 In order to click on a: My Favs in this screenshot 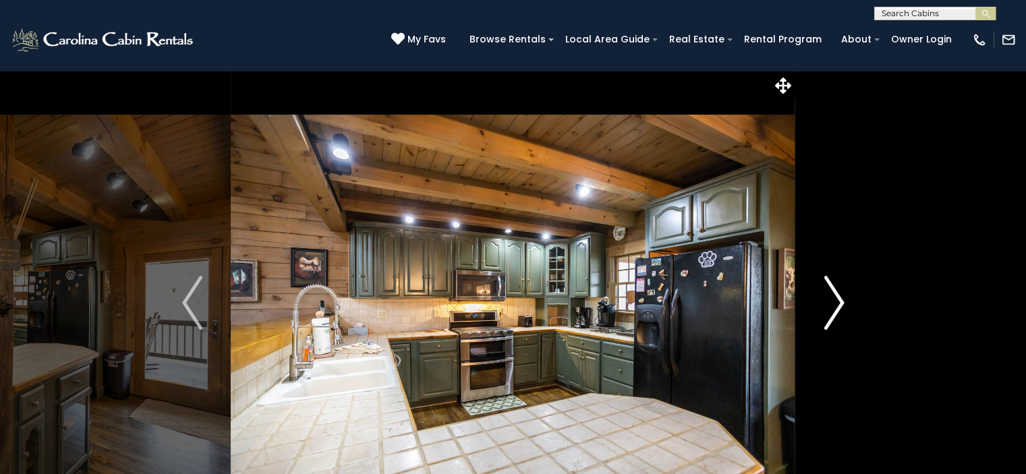, I will do `click(420, 40)`.